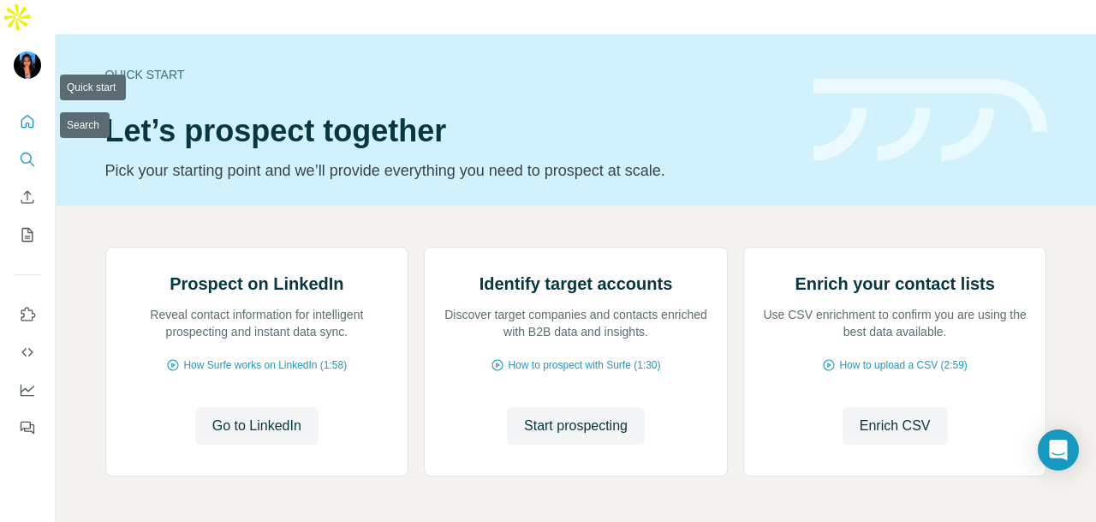 This screenshot has width=1096, height=522. What do you see at coordinates (575, 426) in the screenshot?
I see `span: Start prospecting` at bounding box center [575, 426].